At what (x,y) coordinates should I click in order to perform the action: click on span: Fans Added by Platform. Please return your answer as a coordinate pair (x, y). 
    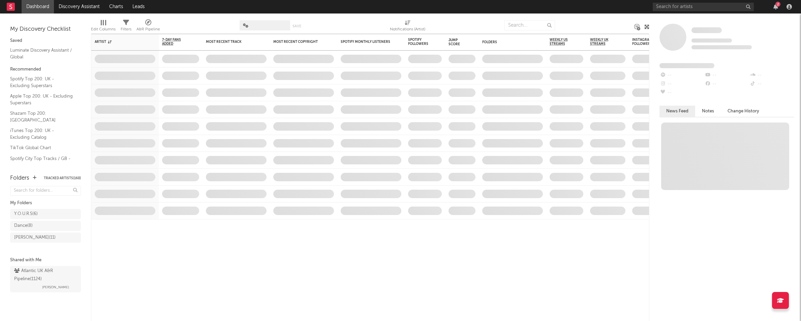
    Looking at the image, I should click on (687, 65).